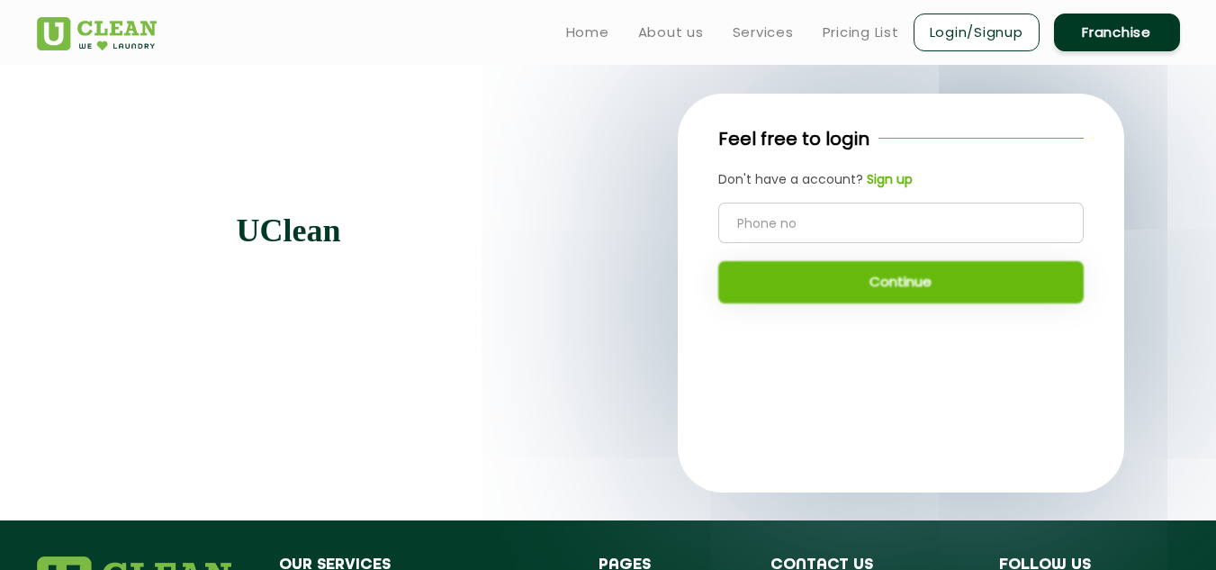  Describe the element at coordinates (889, 179) in the screenshot. I see `b: Sign up` at that location.